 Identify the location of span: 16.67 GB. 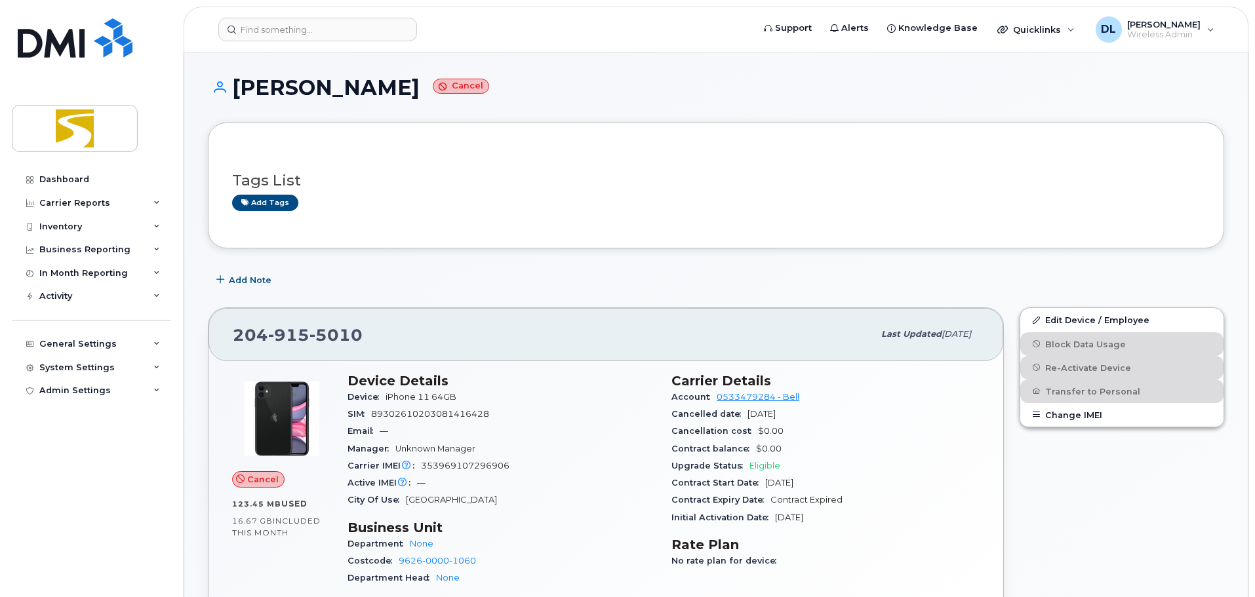
(252, 521).